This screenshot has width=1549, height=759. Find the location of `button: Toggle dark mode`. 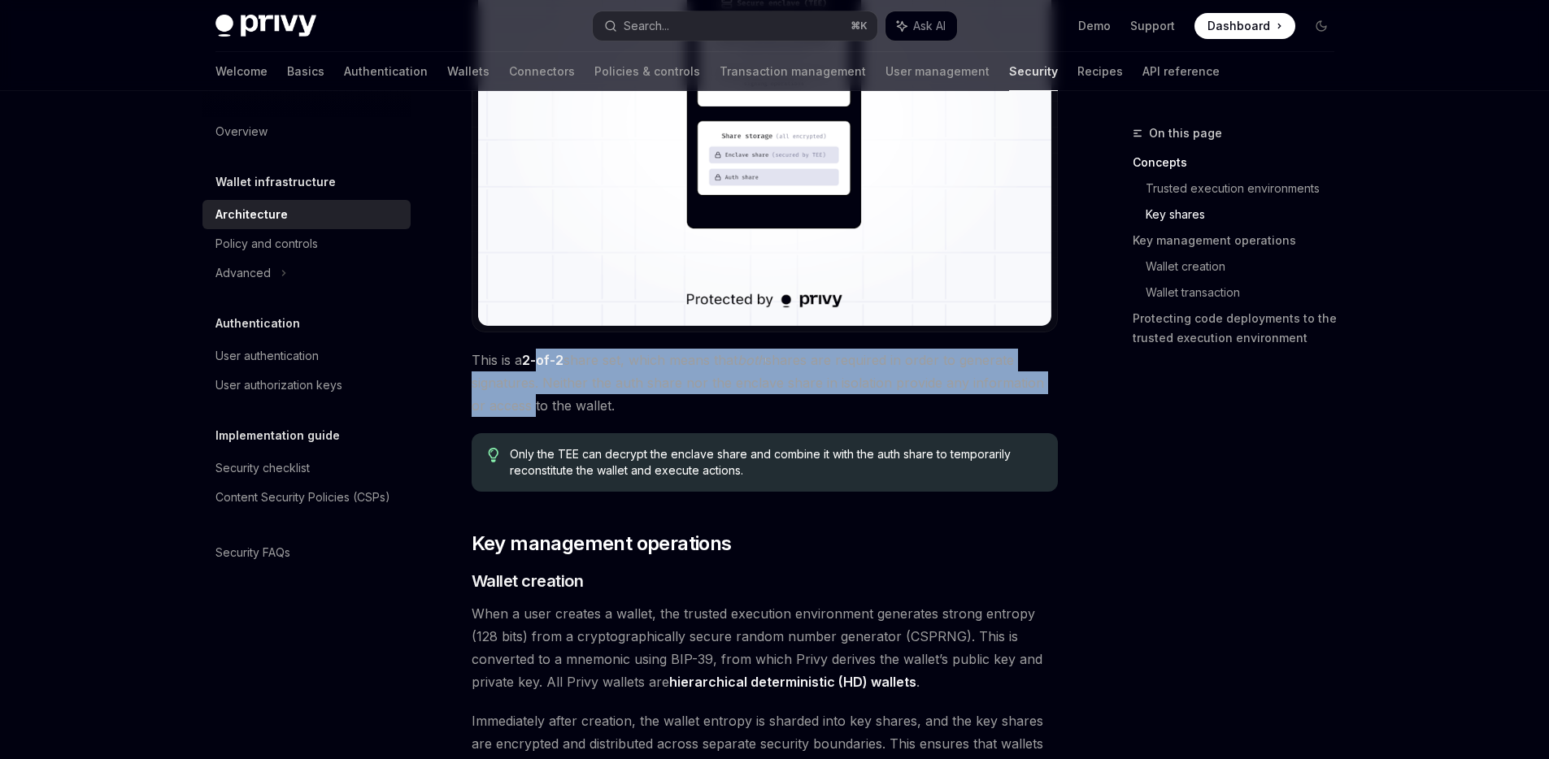

button: Toggle dark mode is located at coordinates (1321, 26).